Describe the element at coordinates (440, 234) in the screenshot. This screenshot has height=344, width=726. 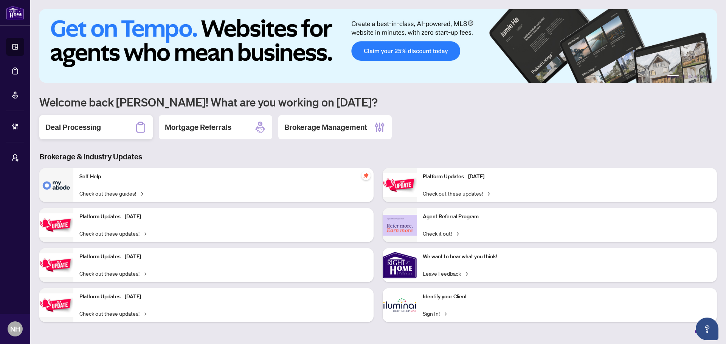
I see `a: Check it out!→` at that location.